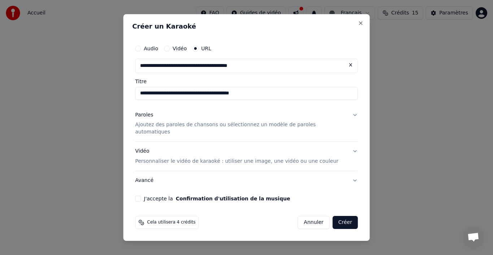 Image resolution: width=493 pixels, height=255 pixels. Describe the element at coordinates (172, 222) in the screenshot. I see `span: Cela utilisera 4 crédits` at that location.